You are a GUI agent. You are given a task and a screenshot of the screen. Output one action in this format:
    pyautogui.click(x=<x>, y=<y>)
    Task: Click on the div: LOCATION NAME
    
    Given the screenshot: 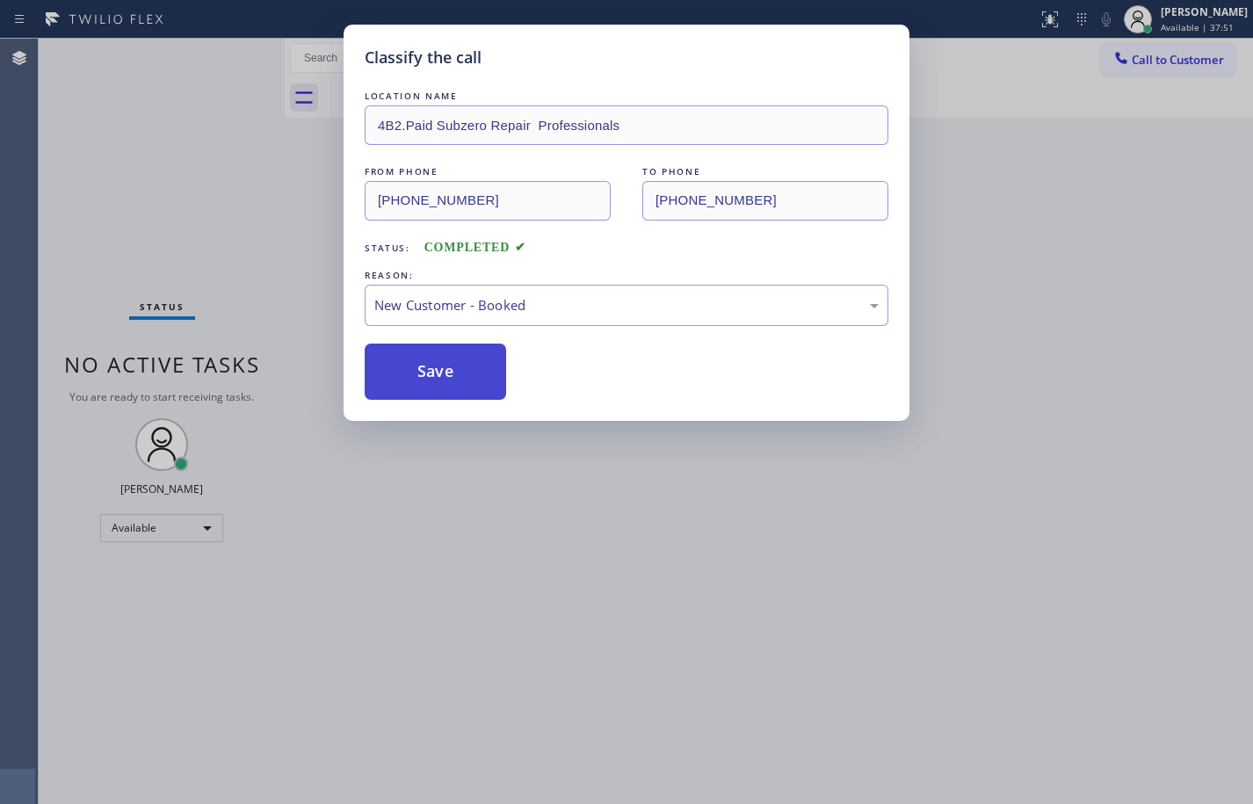 What is the action you would take?
    pyautogui.click(x=626, y=96)
    